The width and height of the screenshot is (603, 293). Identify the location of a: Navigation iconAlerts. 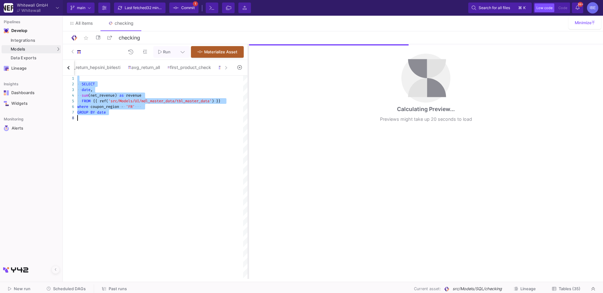
(31, 129).